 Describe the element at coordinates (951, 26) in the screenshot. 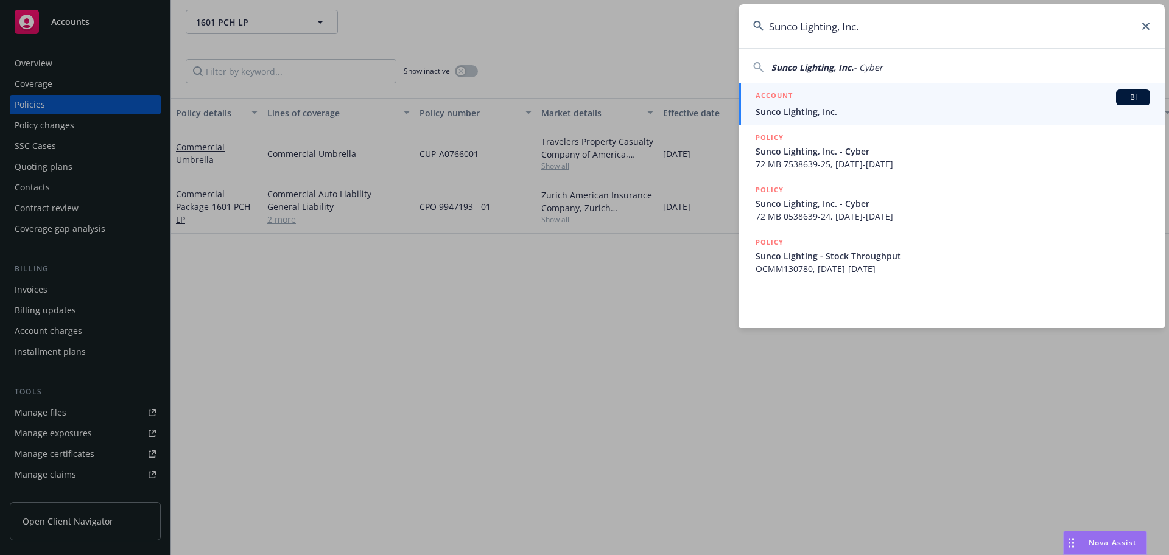

I see `input: Search...` at that location.